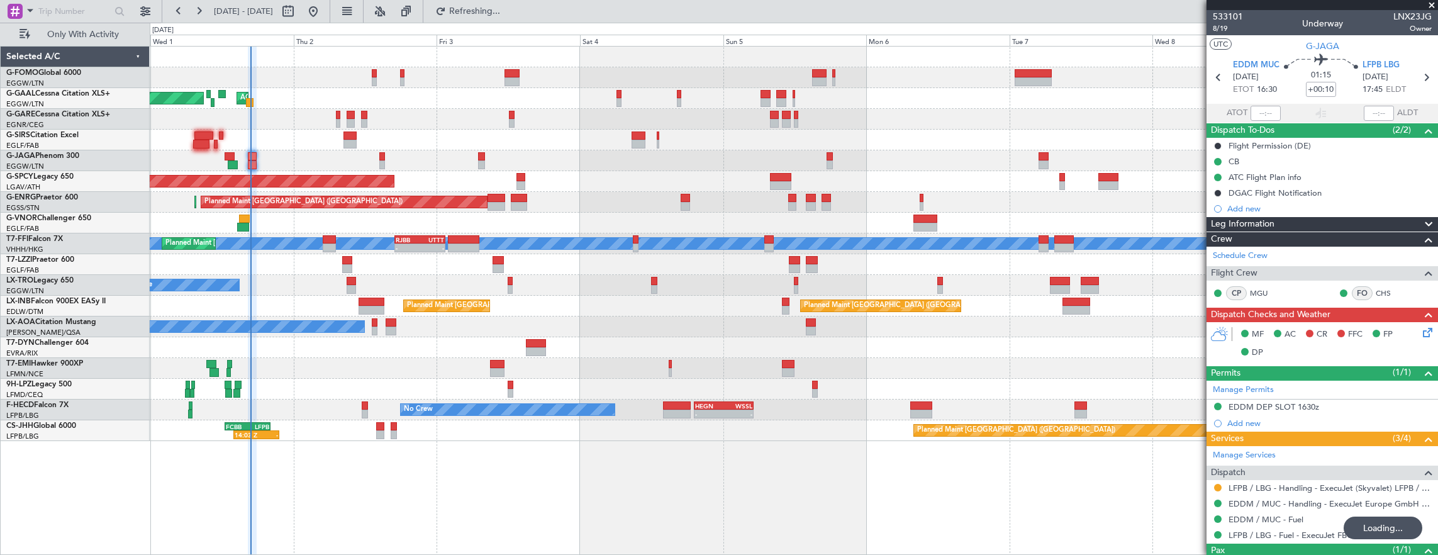 This screenshot has height=555, width=1438. What do you see at coordinates (17, 239) in the screenshot?
I see `span: T7-FFI` at bounding box center [17, 239].